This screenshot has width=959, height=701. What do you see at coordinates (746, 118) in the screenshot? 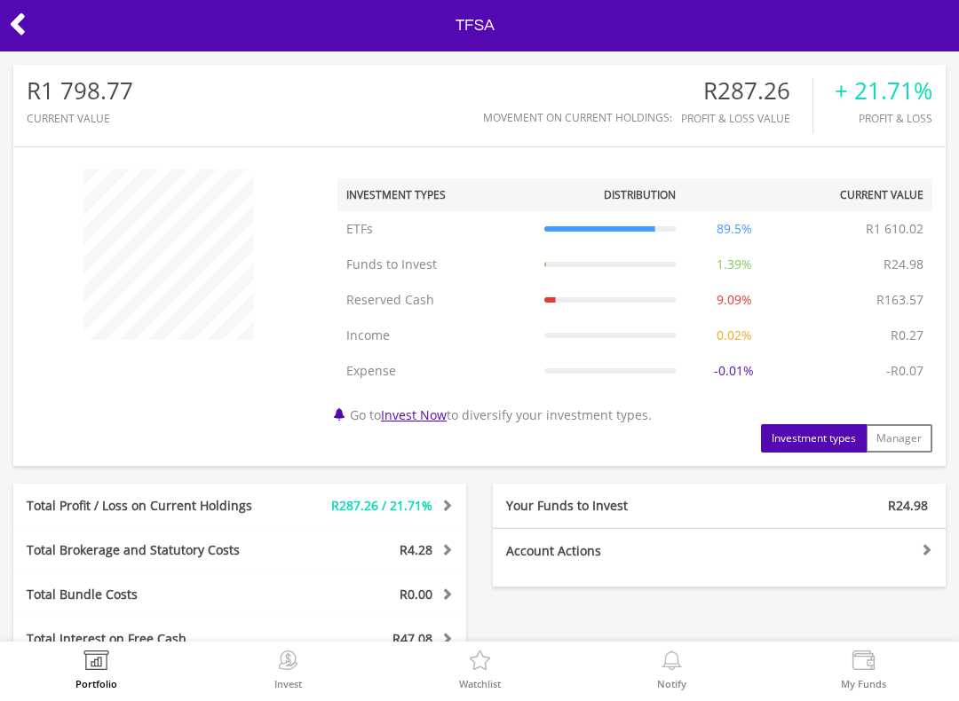
I see `div: Profit & Loss Value` at bounding box center [746, 118].